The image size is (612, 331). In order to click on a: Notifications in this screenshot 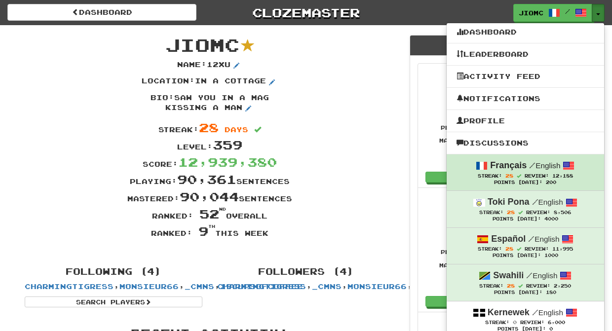, I will do `click(525, 99)`.